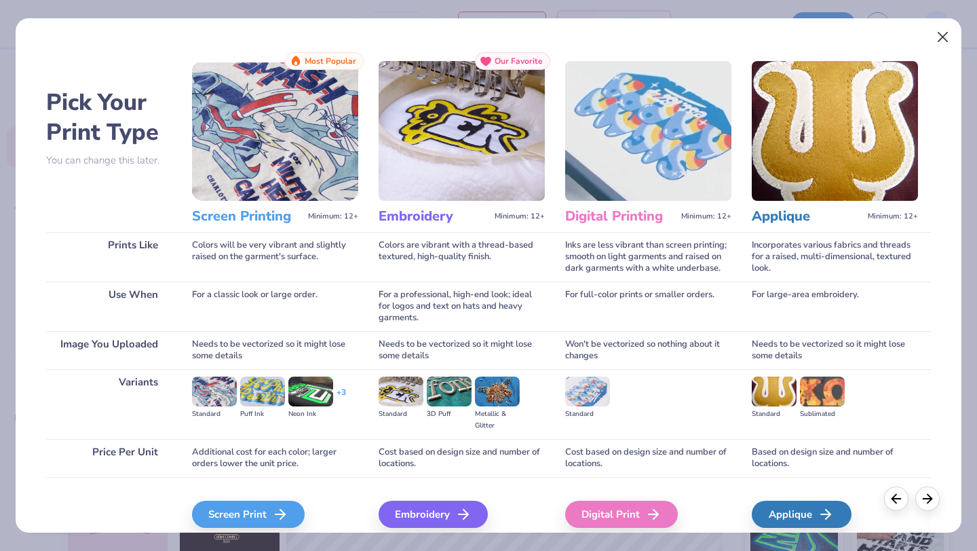 The height and width of the screenshot is (551, 977). Describe the element at coordinates (248, 514) in the screenshot. I see `div: Screen Print` at that location.